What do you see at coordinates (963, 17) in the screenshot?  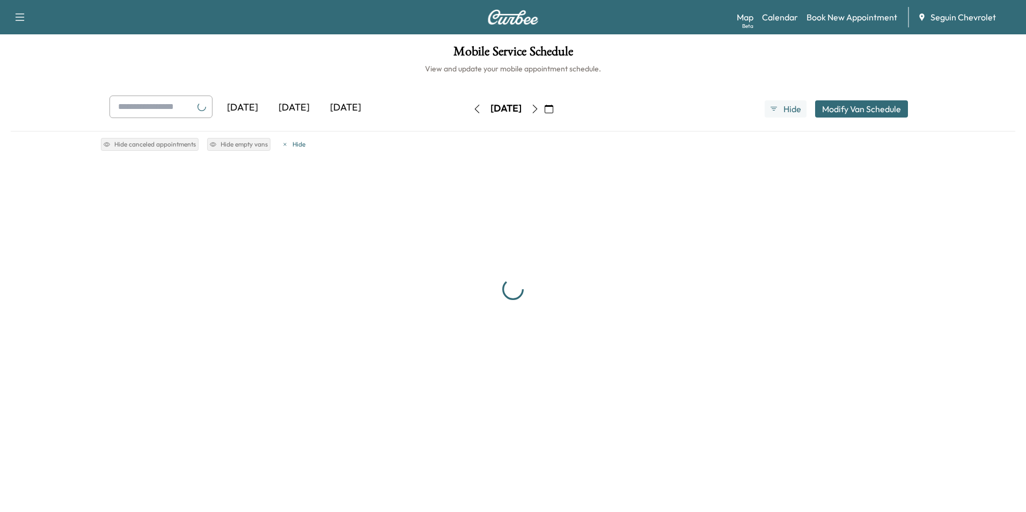 I see `span: Seguin Chevrolet` at bounding box center [963, 17].